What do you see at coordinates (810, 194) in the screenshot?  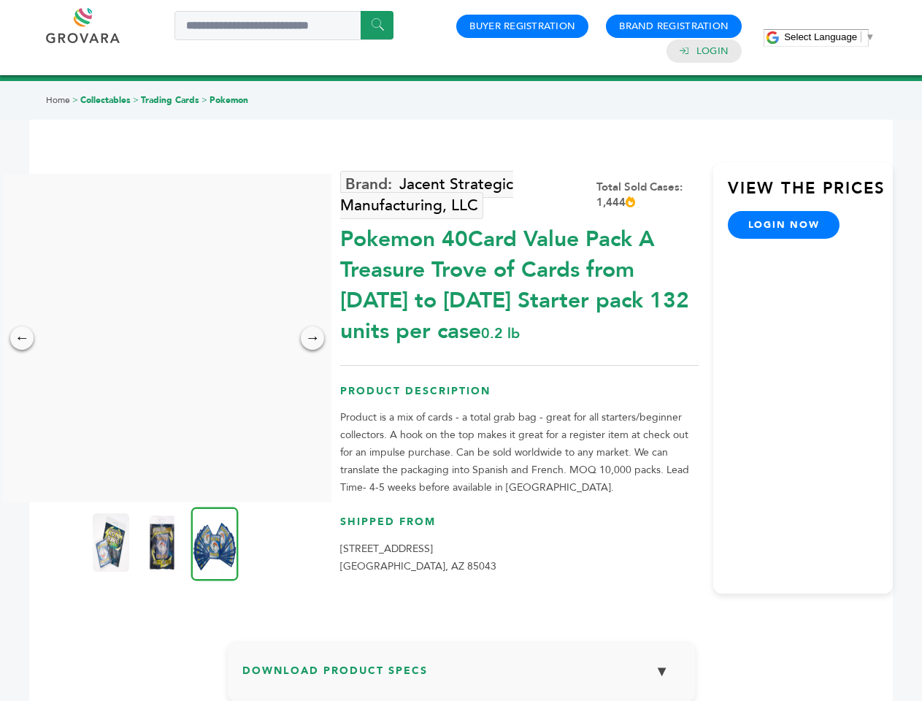 I see `h3: View the Prices` at bounding box center [810, 194].